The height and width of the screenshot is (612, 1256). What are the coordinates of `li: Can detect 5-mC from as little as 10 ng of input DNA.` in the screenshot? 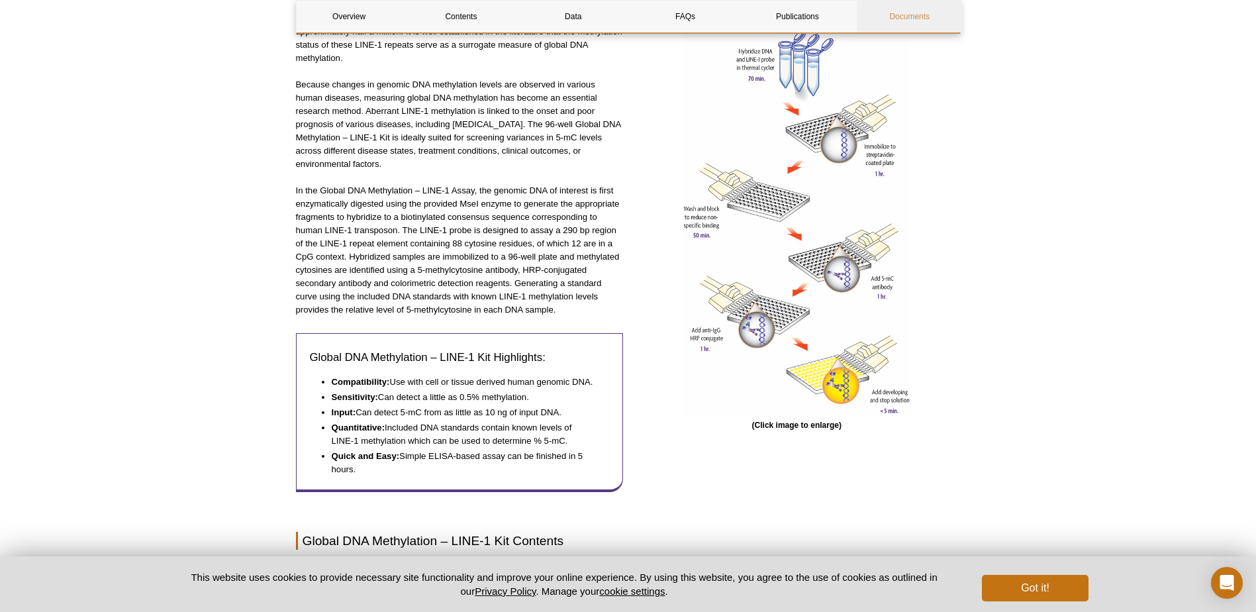 It's located at (464, 412).